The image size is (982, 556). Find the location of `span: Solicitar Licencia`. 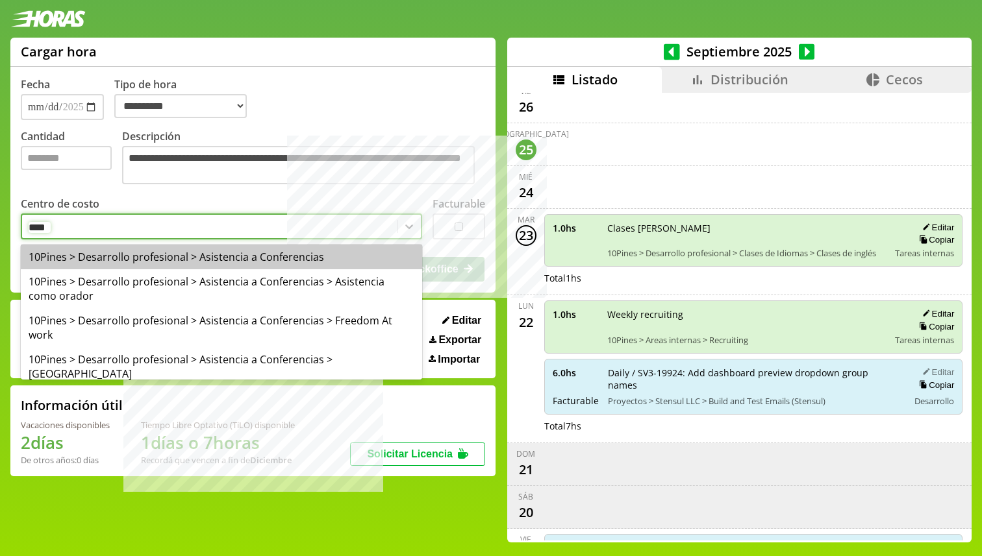

span: Solicitar Licencia is located at coordinates (410, 454).